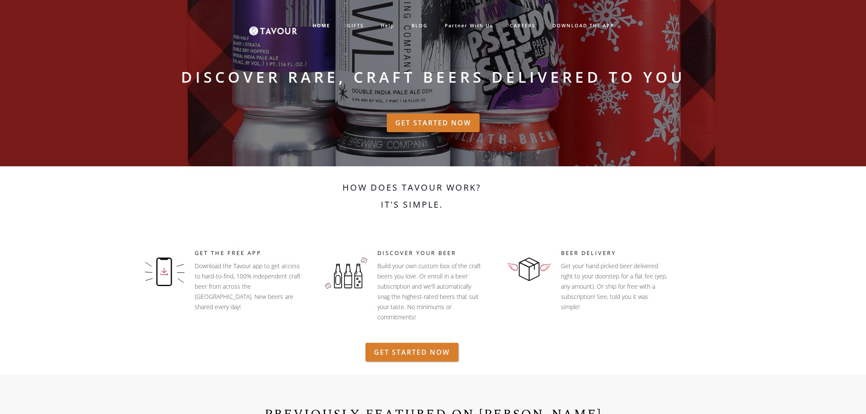 The width and height of the screenshot is (866, 414). I want to click on a: help, so click(388, 26).